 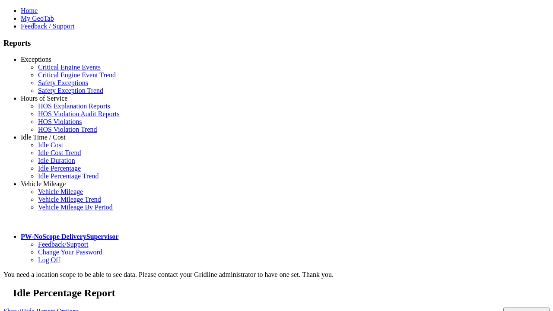 I want to click on a: Idle Time / Cost, so click(x=43, y=137).